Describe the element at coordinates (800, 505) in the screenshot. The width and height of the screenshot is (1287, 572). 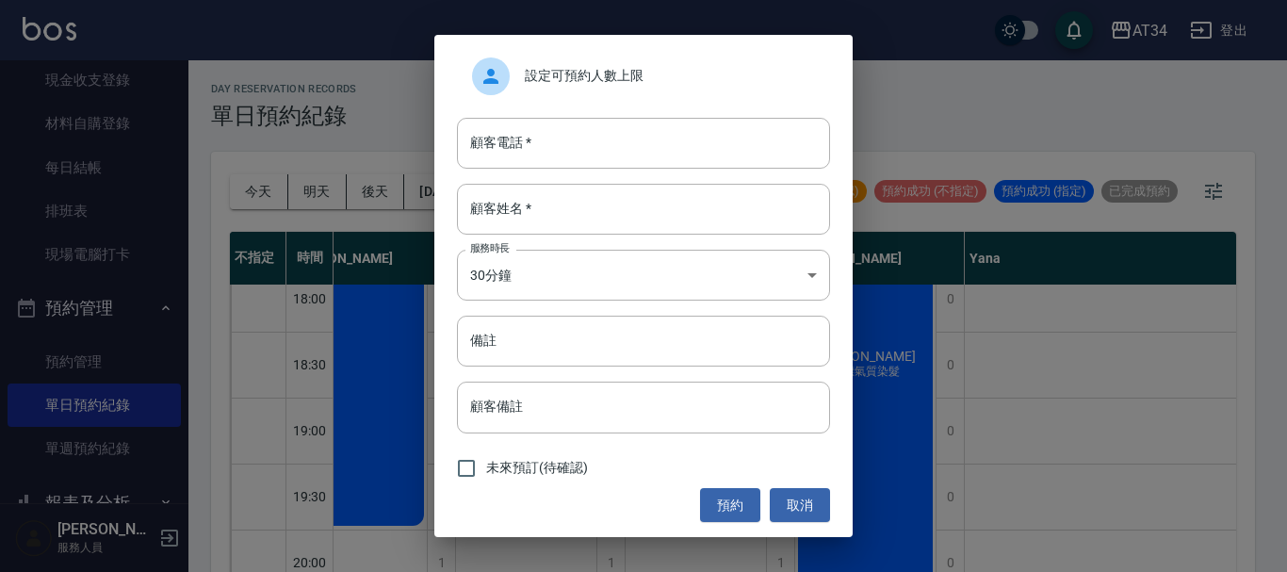
I see `button: 取消` at that location.